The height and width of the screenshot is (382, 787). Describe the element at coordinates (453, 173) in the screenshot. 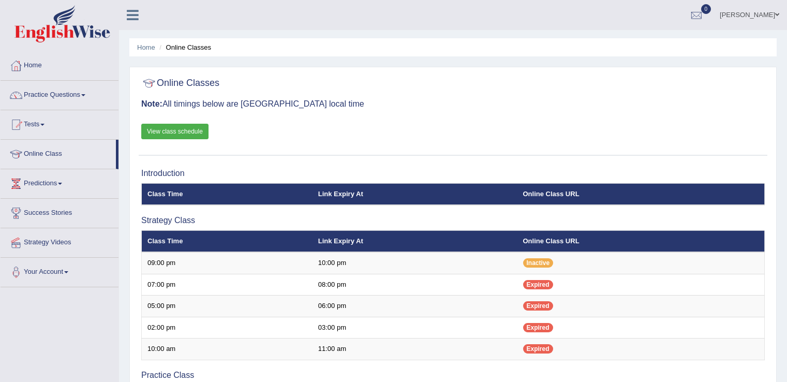

I see `h3: Introduction` at that location.